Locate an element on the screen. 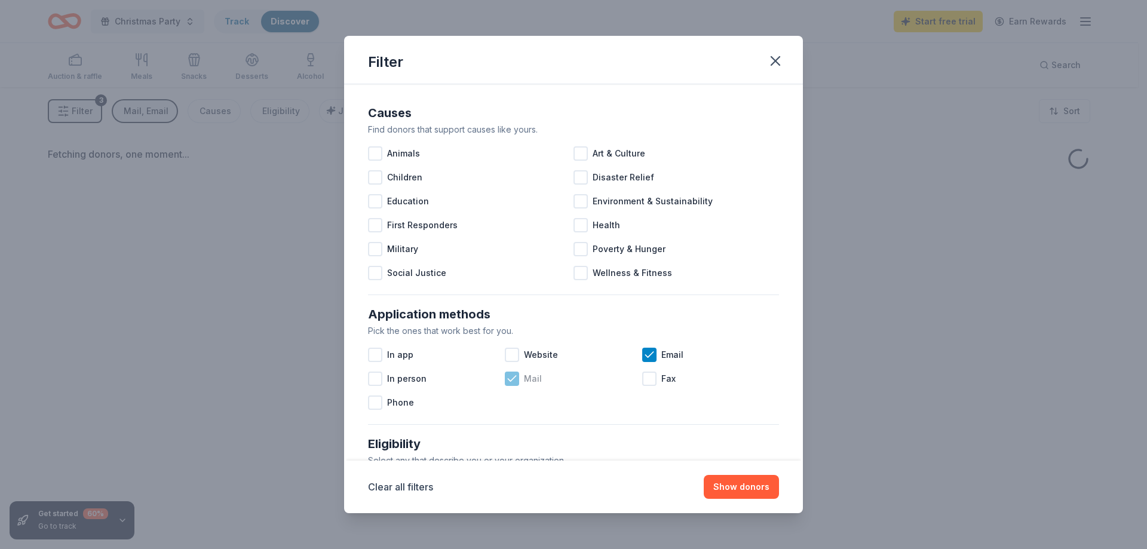 The image size is (1147, 549). span: Social Justice is located at coordinates (417, 273).